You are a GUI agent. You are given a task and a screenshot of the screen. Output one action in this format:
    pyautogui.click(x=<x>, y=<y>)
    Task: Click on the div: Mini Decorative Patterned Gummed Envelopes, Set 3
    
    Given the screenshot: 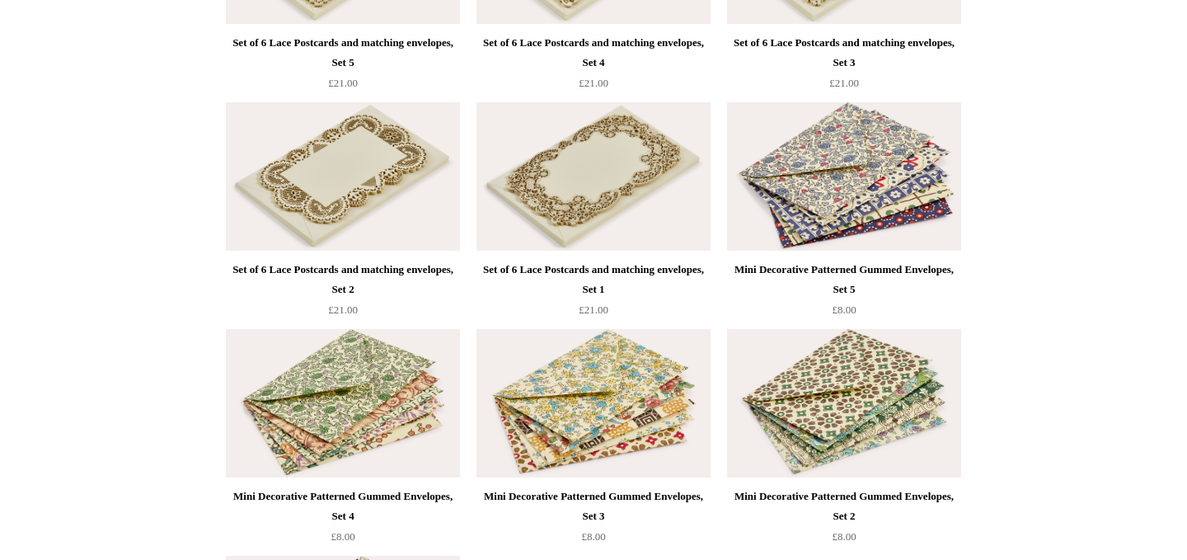 What is the action you would take?
    pyautogui.click(x=594, y=506)
    